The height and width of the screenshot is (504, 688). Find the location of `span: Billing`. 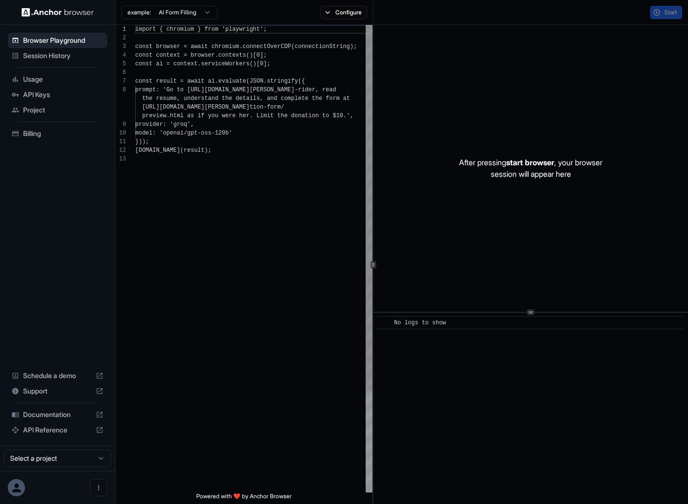

span: Billing is located at coordinates (63, 134).